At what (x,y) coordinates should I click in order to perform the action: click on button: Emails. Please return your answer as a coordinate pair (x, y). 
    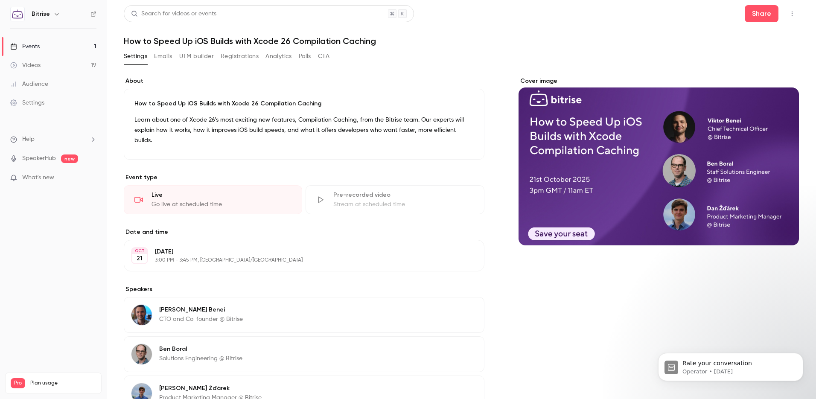
    Looking at the image, I should click on (163, 56).